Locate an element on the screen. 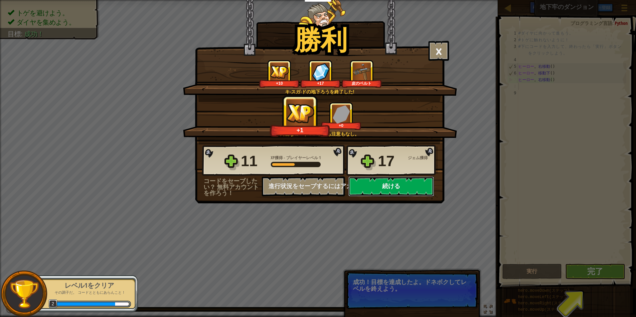 The height and width of the screenshot is (317, 636). div: 11 is located at coordinates (254, 161).